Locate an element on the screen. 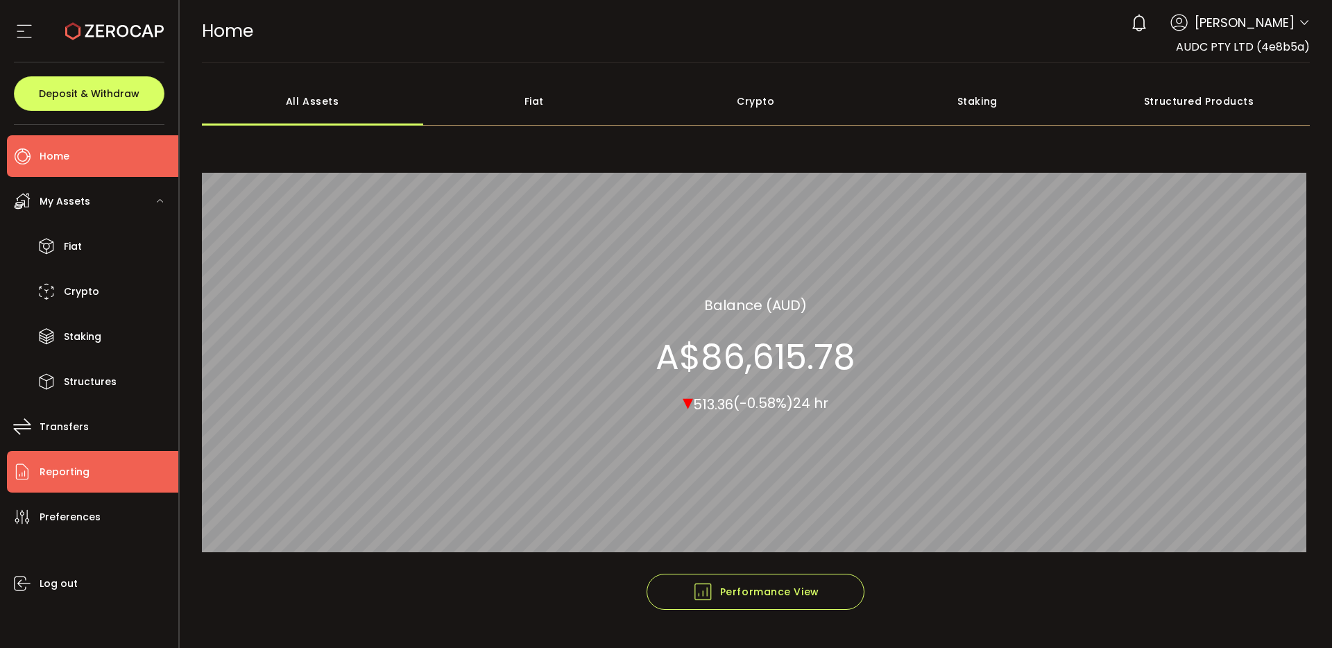 This screenshot has height=648, width=1332. span: 513.36 is located at coordinates (713, 404).